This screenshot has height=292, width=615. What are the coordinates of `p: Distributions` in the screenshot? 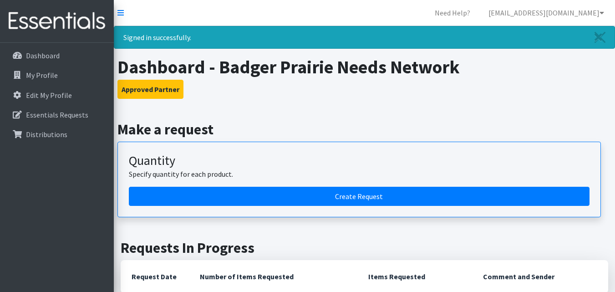 It's located at (46, 134).